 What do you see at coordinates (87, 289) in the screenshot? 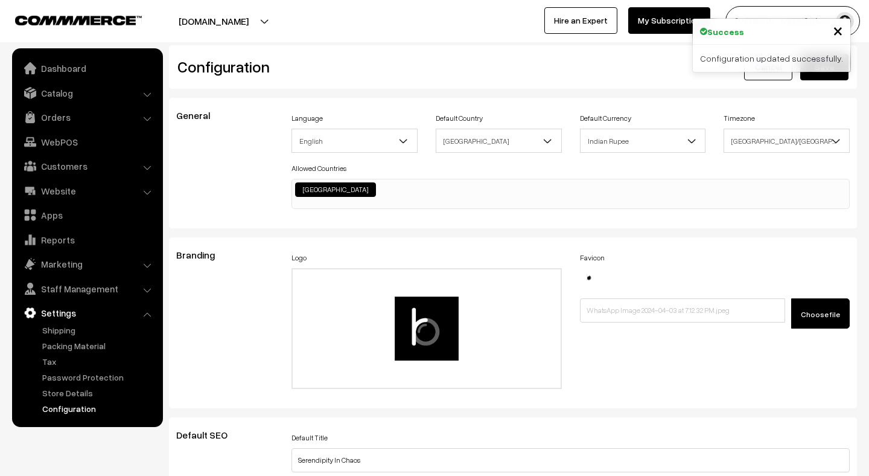
I see `a: Staff Management` at bounding box center [87, 289].